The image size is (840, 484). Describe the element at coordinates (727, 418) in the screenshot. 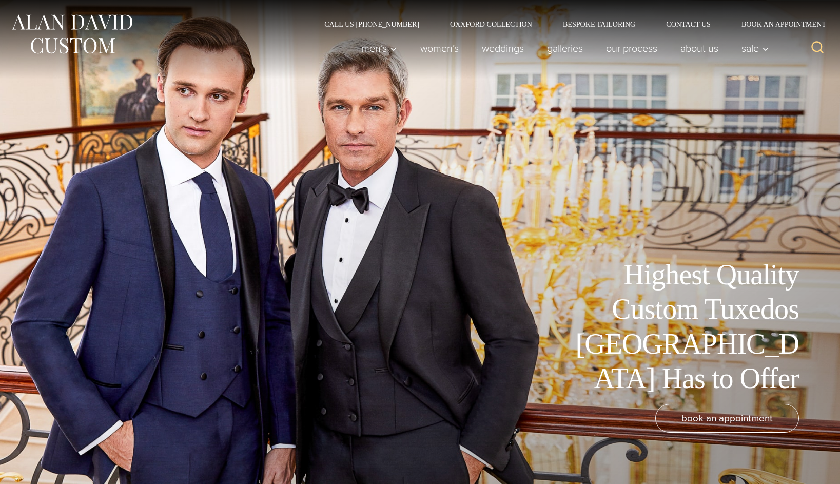

I see `span: book an appointment` at that location.